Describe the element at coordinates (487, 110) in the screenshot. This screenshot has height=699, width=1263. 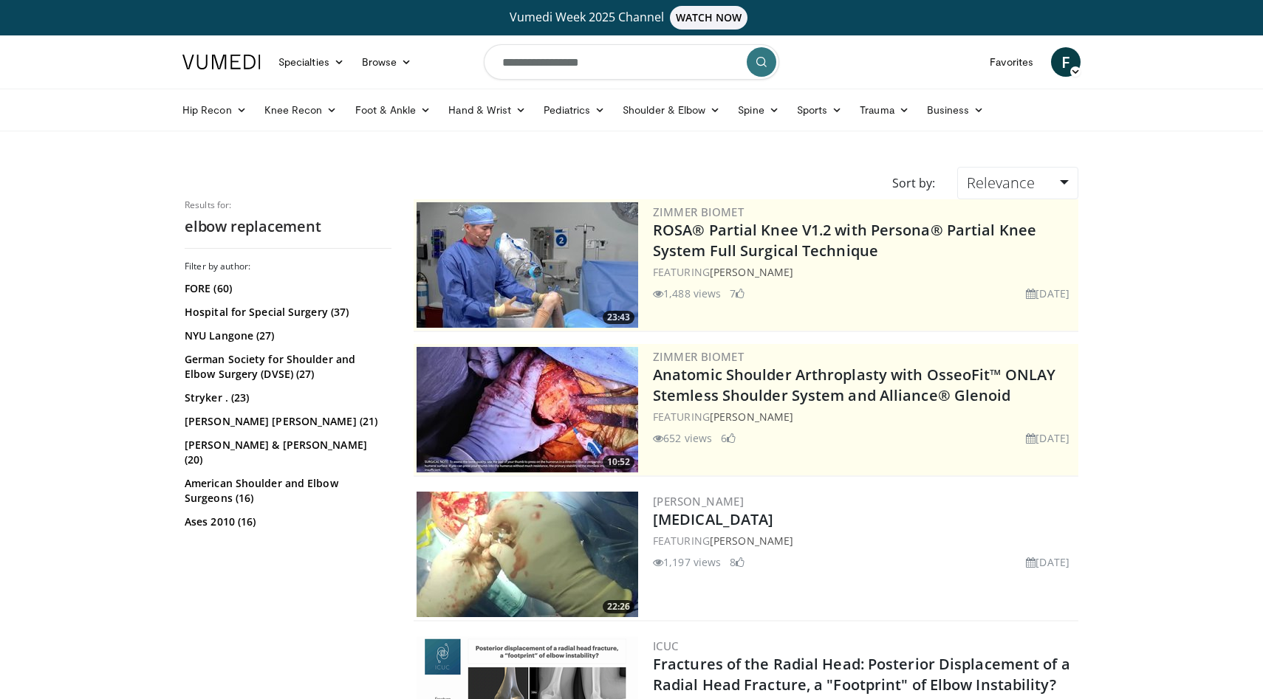
I see `a: Hand & Wrist` at that location.